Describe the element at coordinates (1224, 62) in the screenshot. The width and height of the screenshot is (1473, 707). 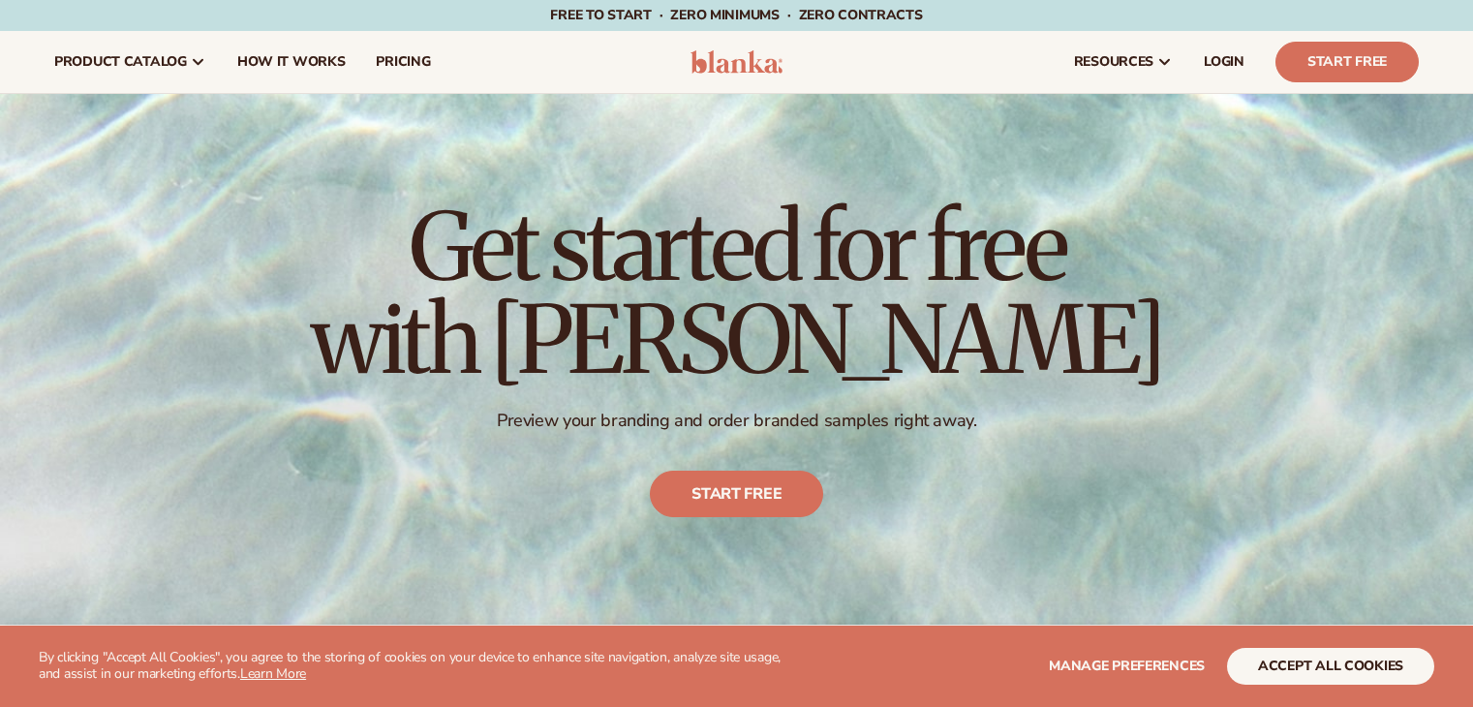
I see `a: LOGIN` at that location.